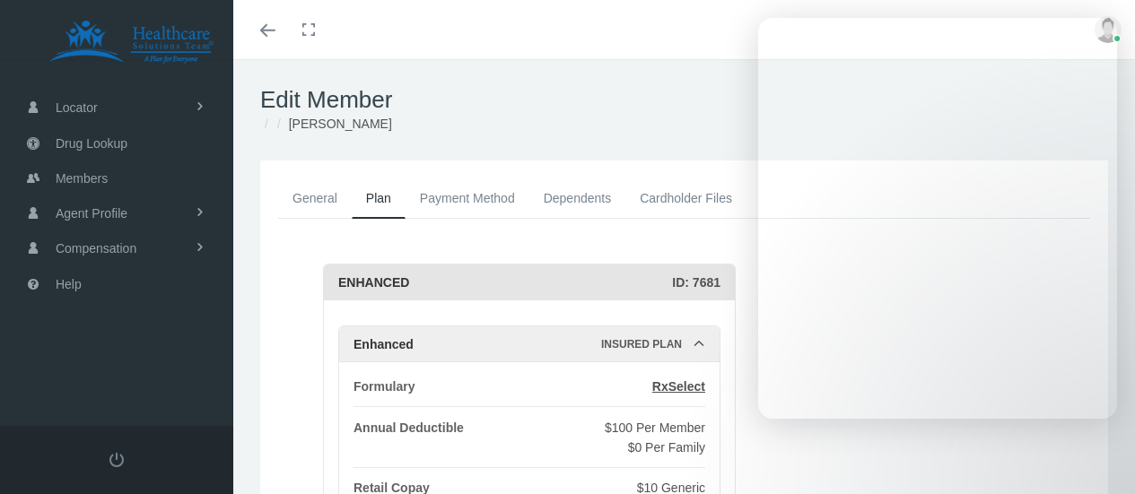 The height and width of the screenshot is (494, 1135). Describe the element at coordinates (696, 283) in the screenshot. I see `span: ID: 7681` at that location.